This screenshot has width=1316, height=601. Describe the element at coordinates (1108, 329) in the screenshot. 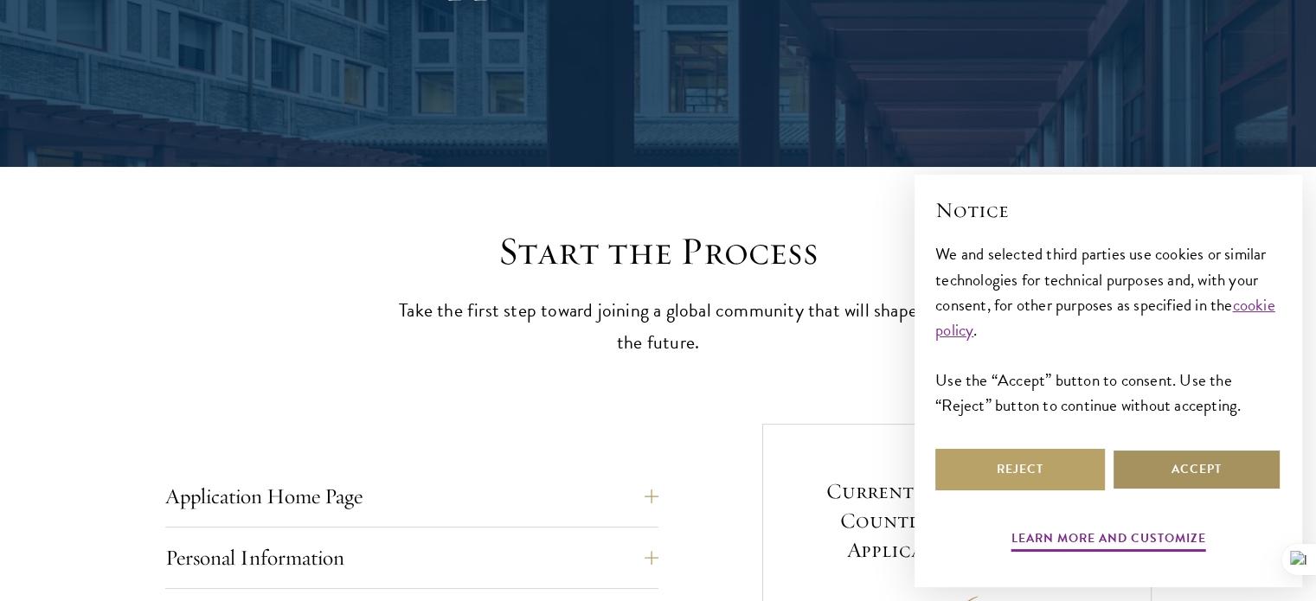

I see `div: We and selected third parties use cookies or similar technologies for technical purposes and, wit...` at that location.